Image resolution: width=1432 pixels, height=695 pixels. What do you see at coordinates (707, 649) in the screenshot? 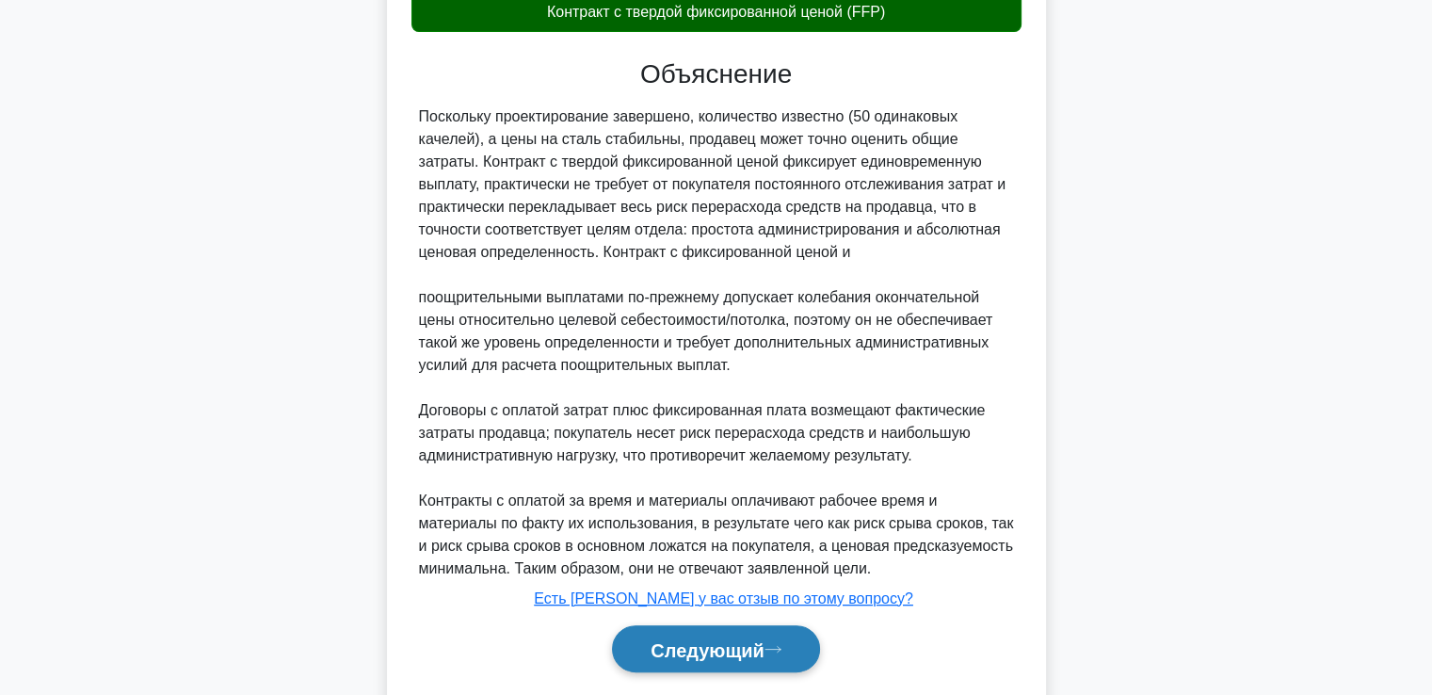
I see `font: Следующий` at bounding box center [707, 649].